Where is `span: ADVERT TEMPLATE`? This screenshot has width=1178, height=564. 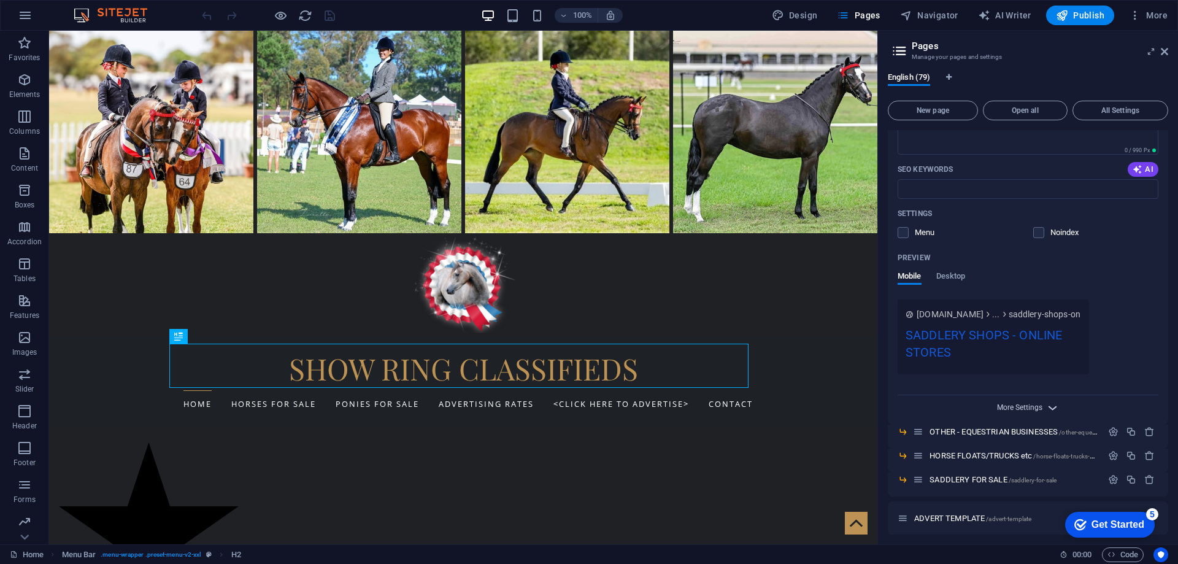 span: ADVERT TEMPLATE is located at coordinates (973, 518).